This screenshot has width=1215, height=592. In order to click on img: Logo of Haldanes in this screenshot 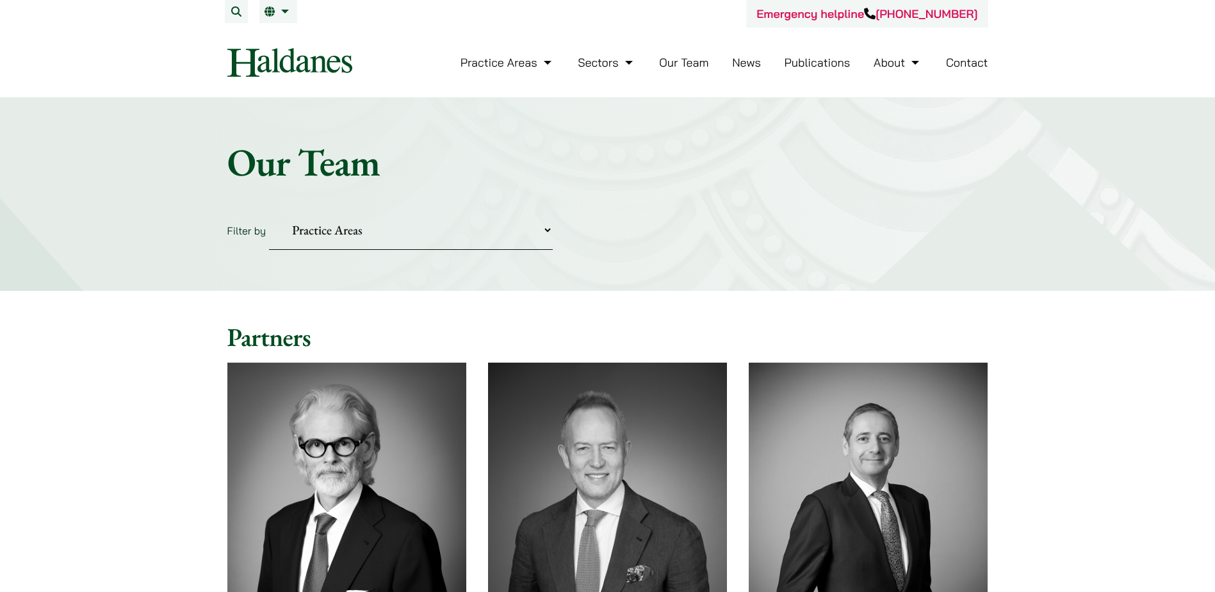, I will do `click(290, 62)`.